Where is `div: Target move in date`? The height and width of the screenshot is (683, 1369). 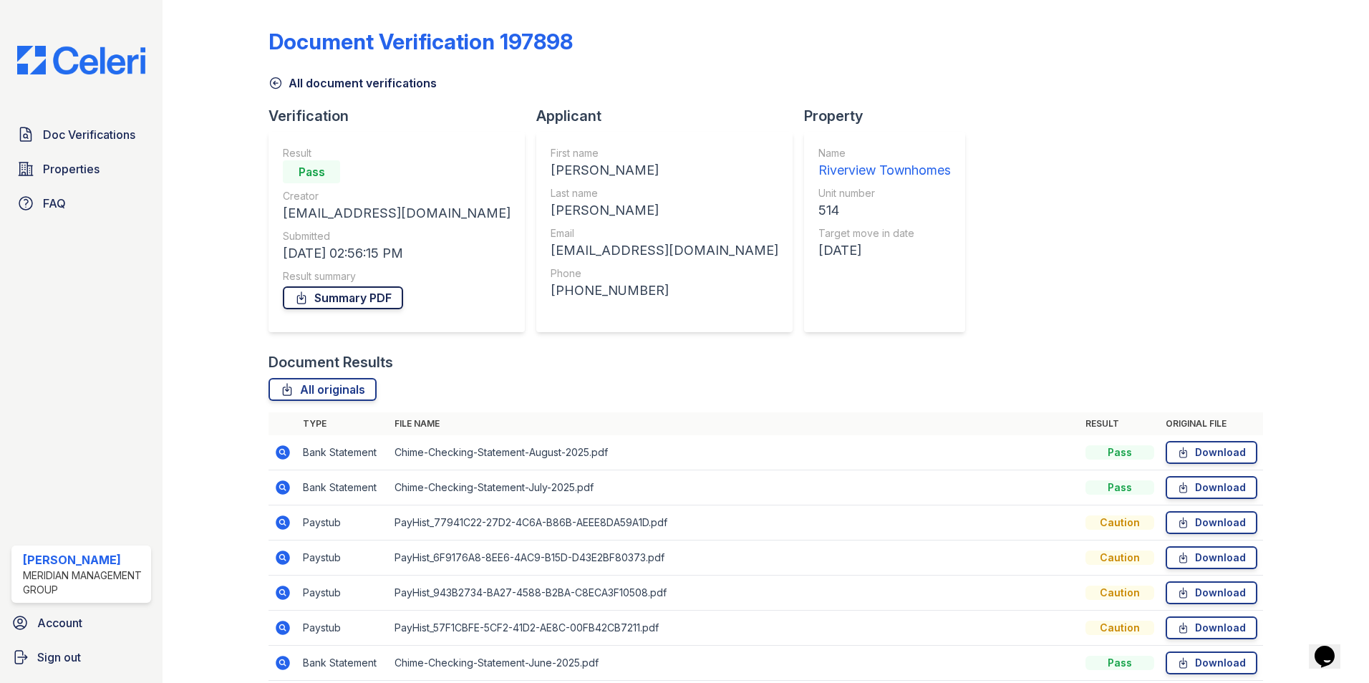
div: Target move in date is located at coordinates (884, 233).